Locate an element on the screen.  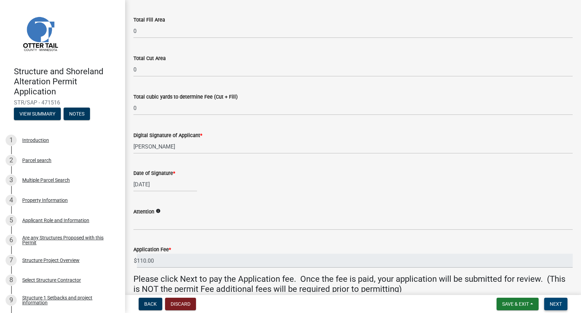
div: Applicant Role and Information is located at coordinates (56, 221).